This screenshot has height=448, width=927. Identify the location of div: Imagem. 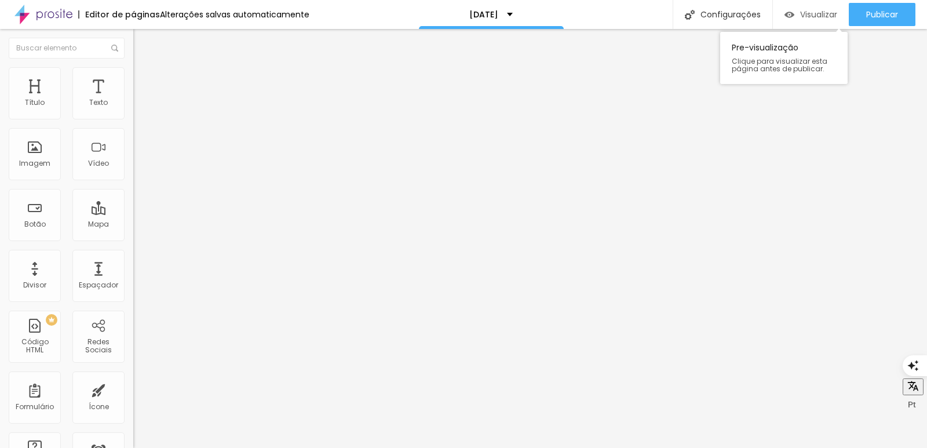
(35, 163).